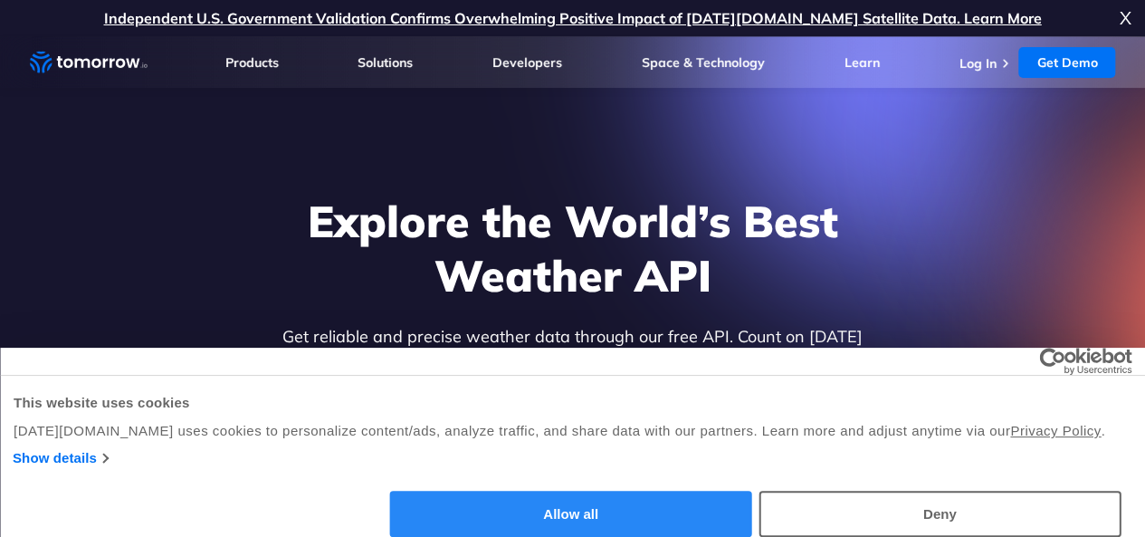 The image size is (1145, 537). What do you see at coordinates (89, 62) in the screenshot?
I see `a: Home link` at bounding box center [89, 62].